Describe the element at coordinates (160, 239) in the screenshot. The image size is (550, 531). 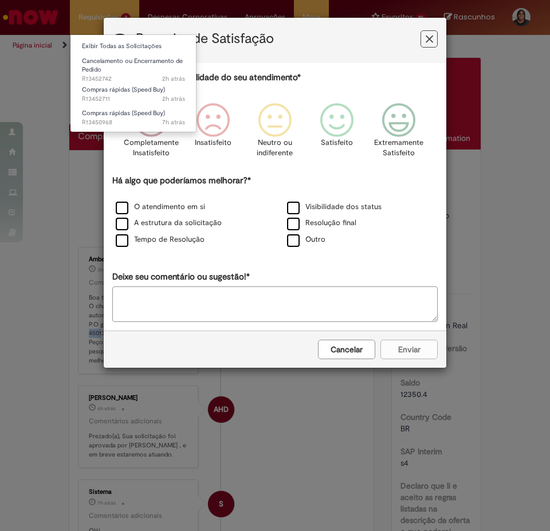
I see `label: Tempo de Resolução` at that location.